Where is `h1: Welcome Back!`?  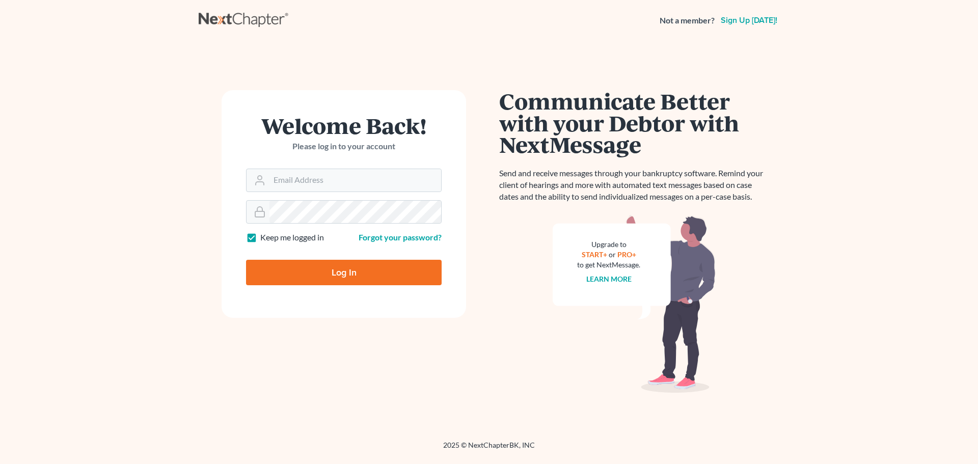
h1: Welcome Back! is located at coordinates (344, 125).